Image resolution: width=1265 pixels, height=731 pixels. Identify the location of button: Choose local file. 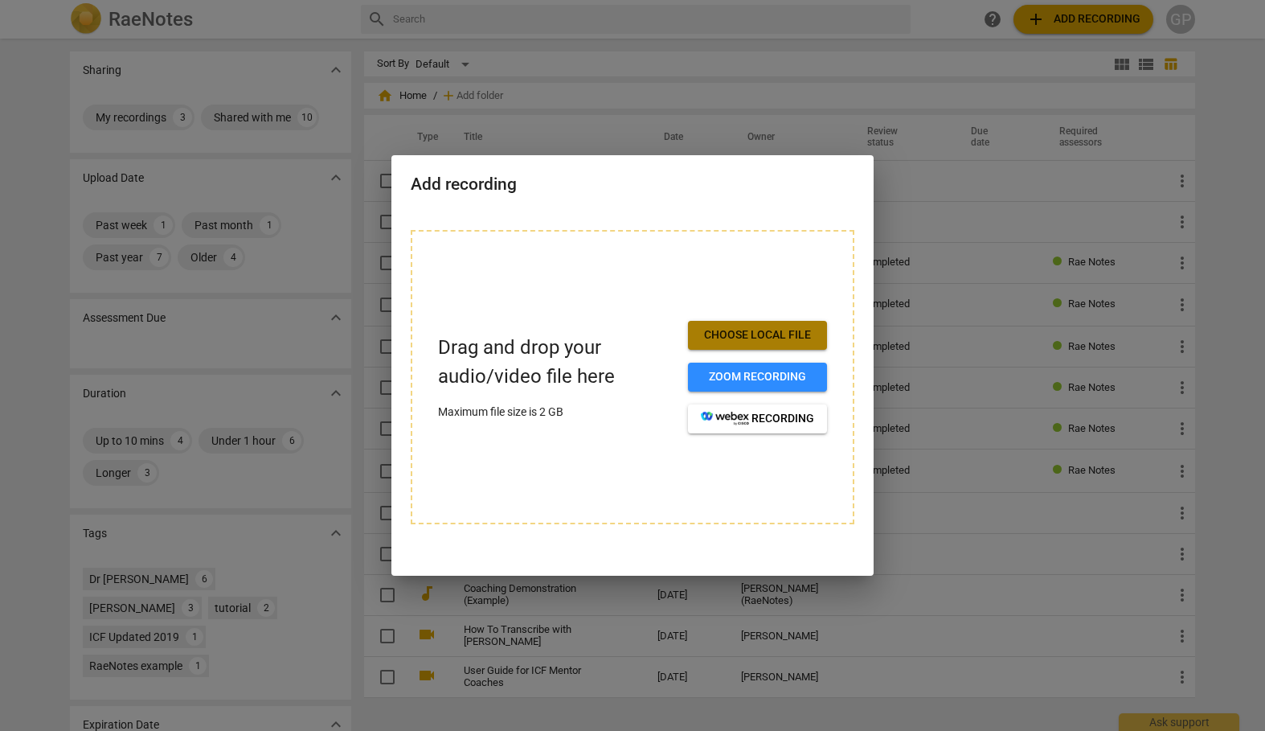
(757, 335).